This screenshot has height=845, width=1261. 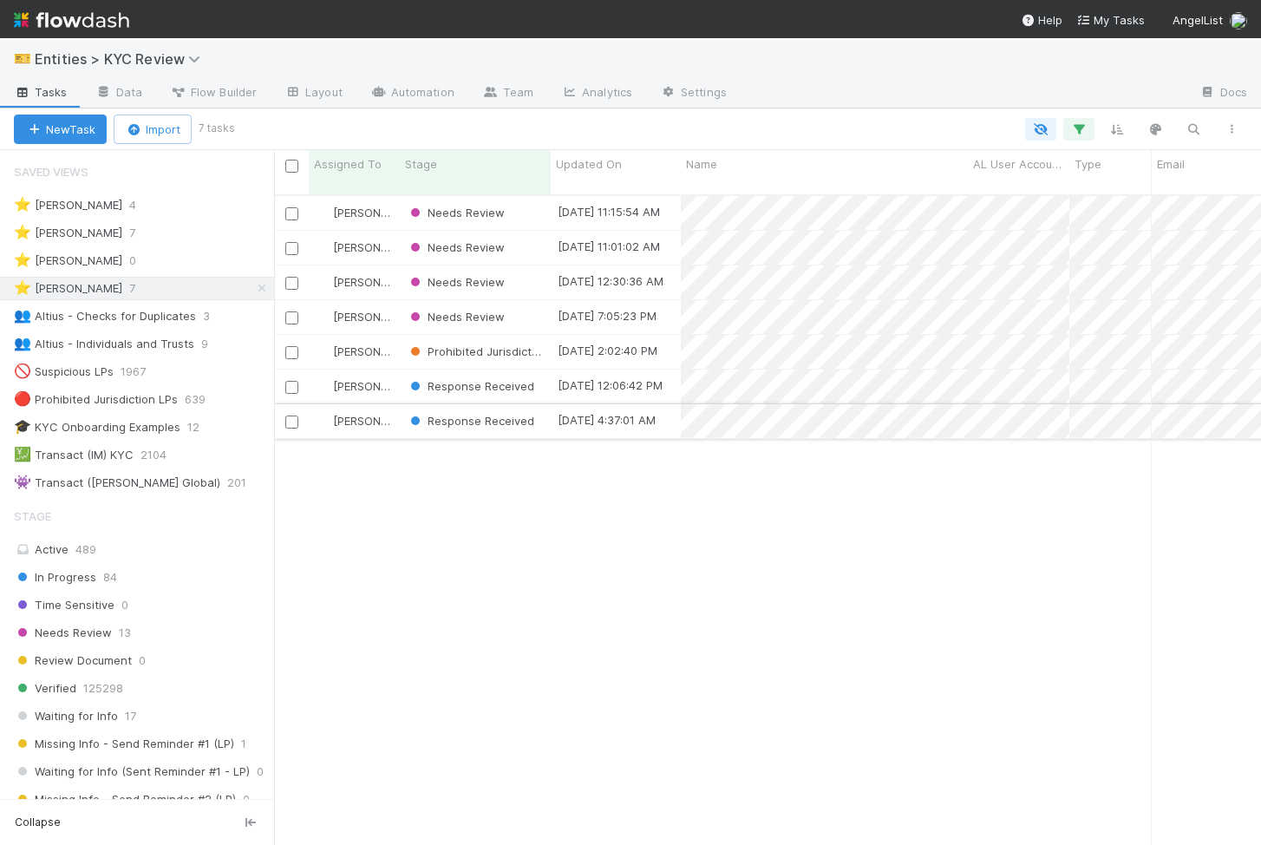 I want to click on div: Altius - Individuals and Trusts, so click(x=104, y=343).